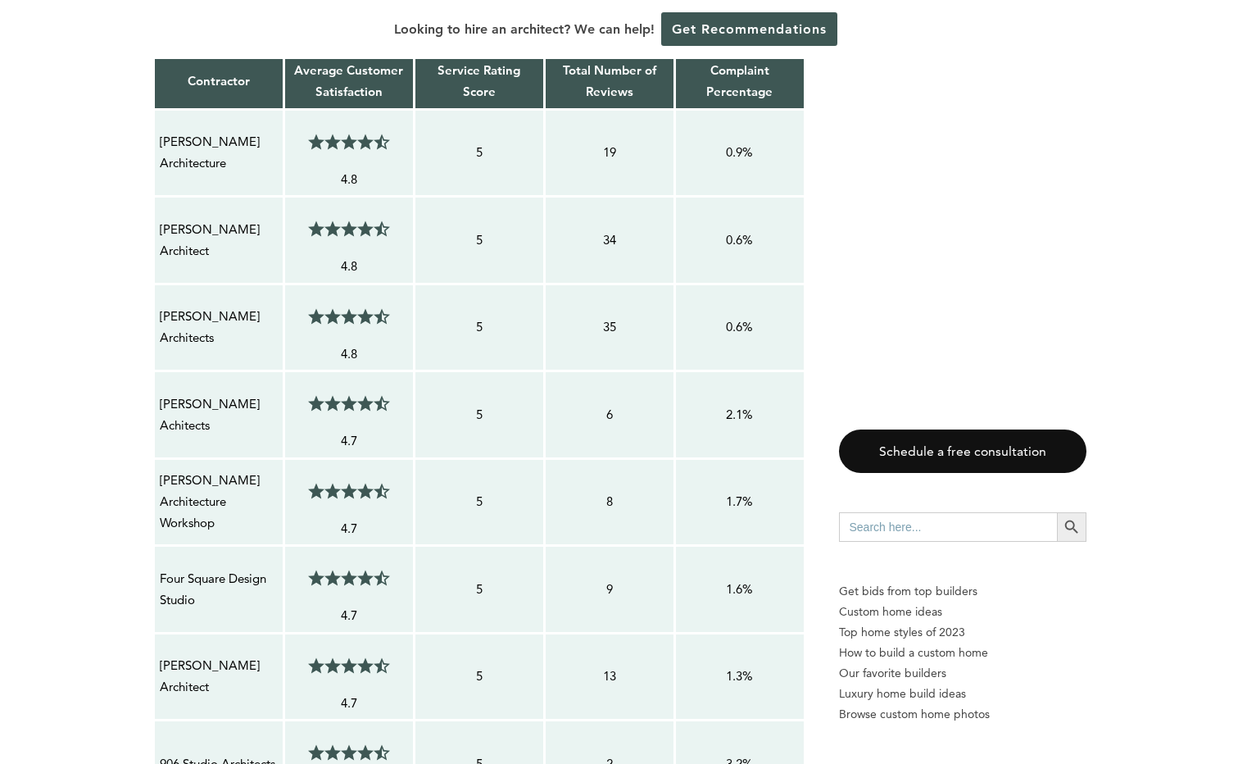 The height and width of the screenshot is (764, 1238). I want to click on a: Schedule a free consultation, so click(963, 451).